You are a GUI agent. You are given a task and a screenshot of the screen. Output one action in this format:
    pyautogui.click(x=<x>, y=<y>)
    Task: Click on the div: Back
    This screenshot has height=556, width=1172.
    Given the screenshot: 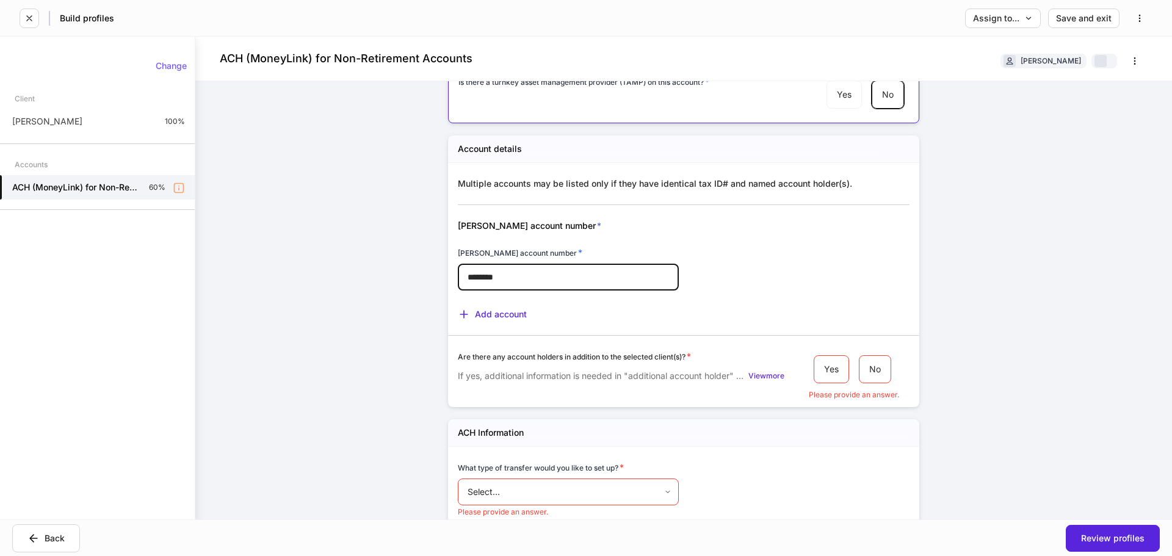 What is the action you would take?
    pyautogui.click(x=46, y=538)
    